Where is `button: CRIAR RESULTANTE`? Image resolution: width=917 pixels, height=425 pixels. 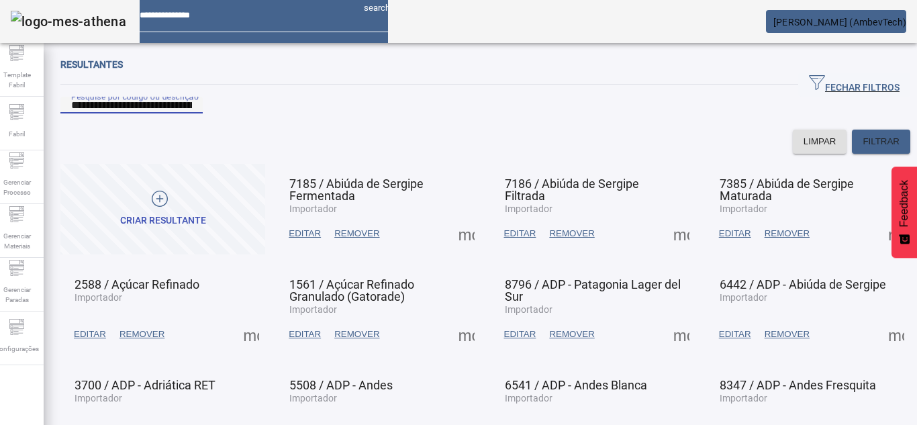
button: CRIAR RESULTANTE is located at coordinates (162, 209).